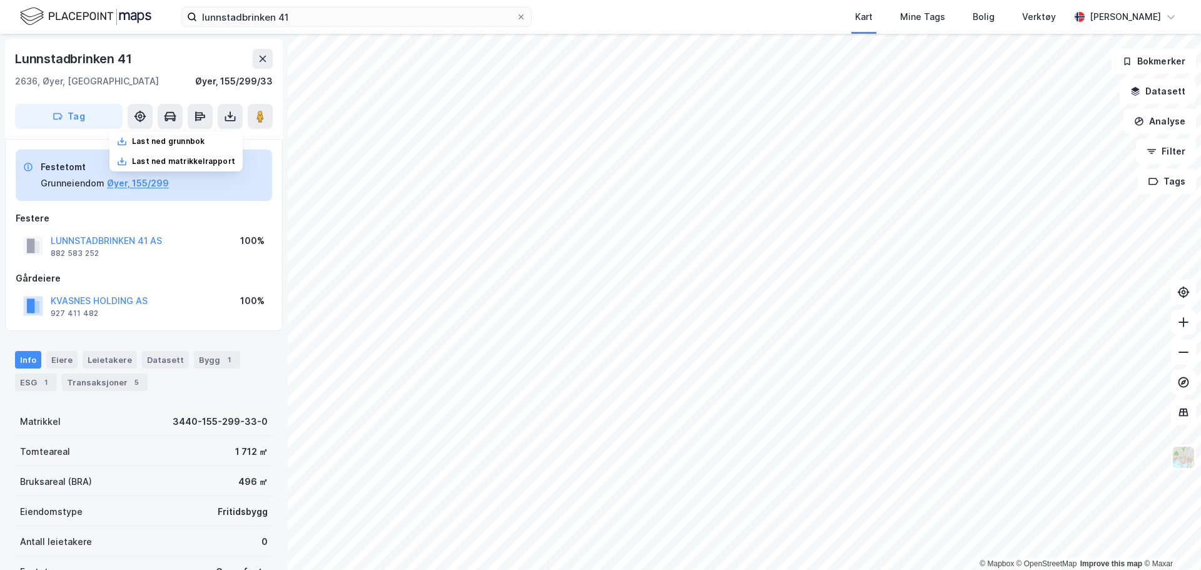 The image size is (1201, 570). What do you see at coordinates (136, 382) in the screenshot?
I see `div: 5` at bounding box center [136, 382].